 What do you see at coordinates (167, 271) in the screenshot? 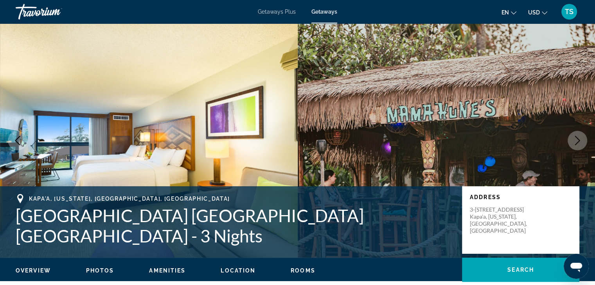
I see `button: Amenities` at bounding box center [167, 271].